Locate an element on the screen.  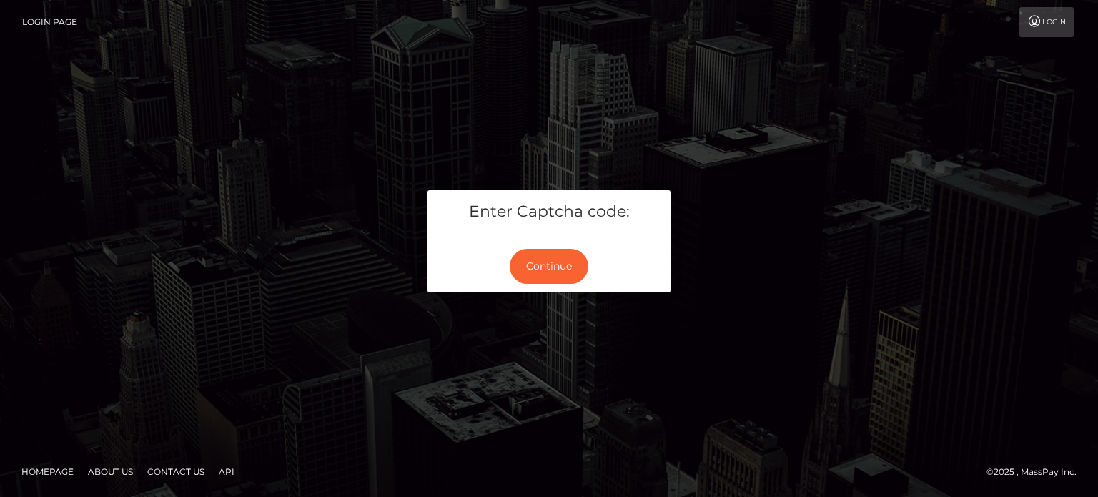
div: © 2025 , MassPay Inc. is located at coordinates (1037, 472).